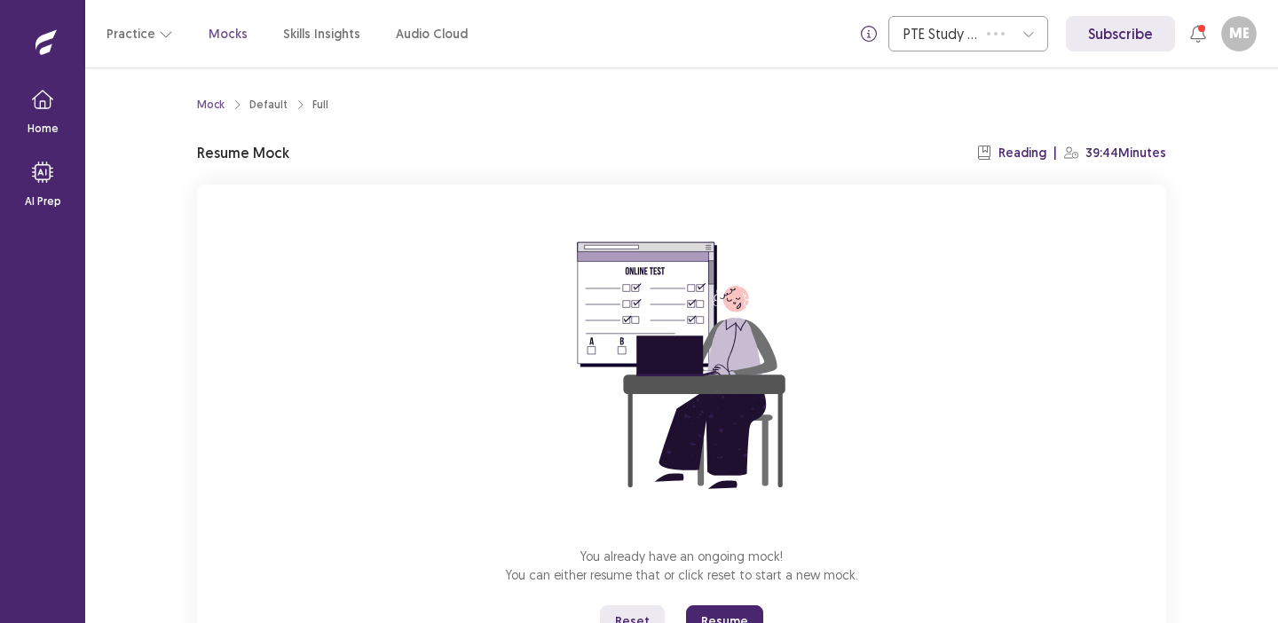 This screenshot has width=1278, height=623. Describe the element at coordinates (681, 366) in the screenshot. I see `img: attend-mock` at that location.